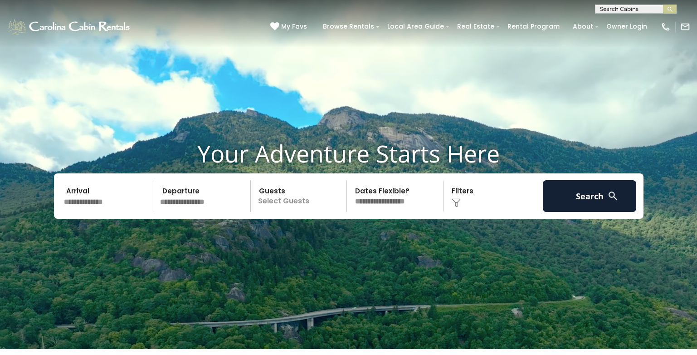 Image resolution: width=697 pixels, height=355 pixels. What do you see at coordinates (415, 26) in the screenshot?
I see `a: Local Area Guide` at bounding box center [415, 26].